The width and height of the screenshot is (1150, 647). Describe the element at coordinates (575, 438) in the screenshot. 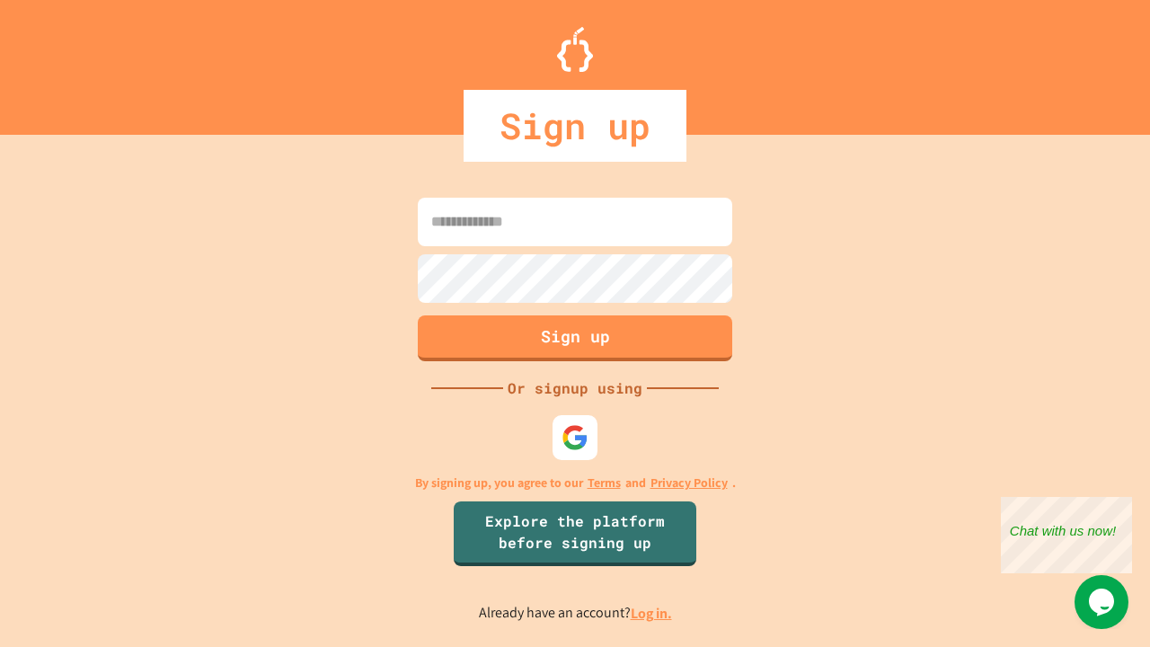

I see `img: google-icon.svg` at that location.